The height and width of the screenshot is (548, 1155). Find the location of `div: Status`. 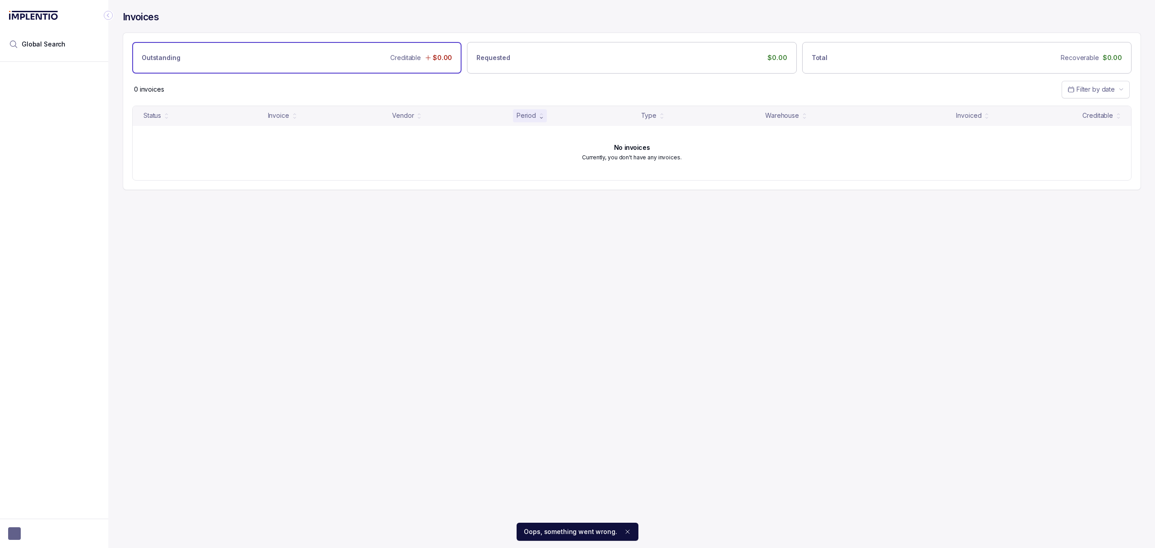

div: Status is located at coordinates (152, 116).